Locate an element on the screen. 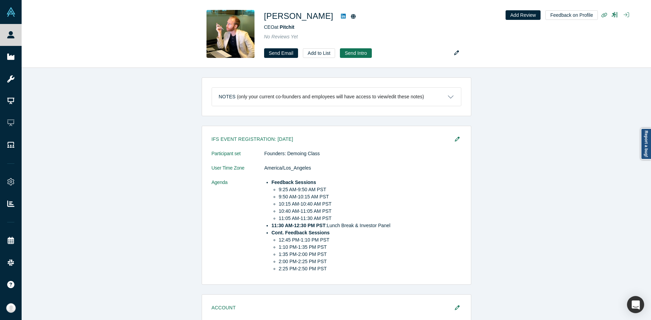  h3: Notes is located at coordinates (227, 97).